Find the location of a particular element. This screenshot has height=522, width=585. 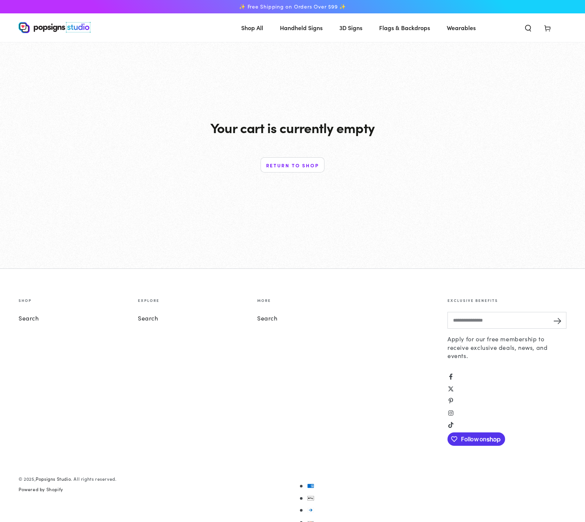

summary: Exclusive benefits is located at coordinates (507, 300).